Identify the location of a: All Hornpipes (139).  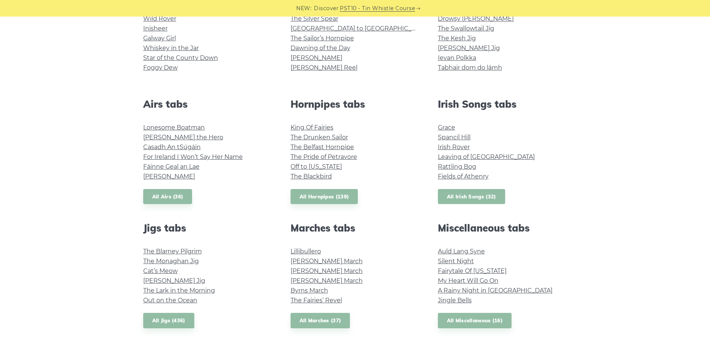
(324, 196).